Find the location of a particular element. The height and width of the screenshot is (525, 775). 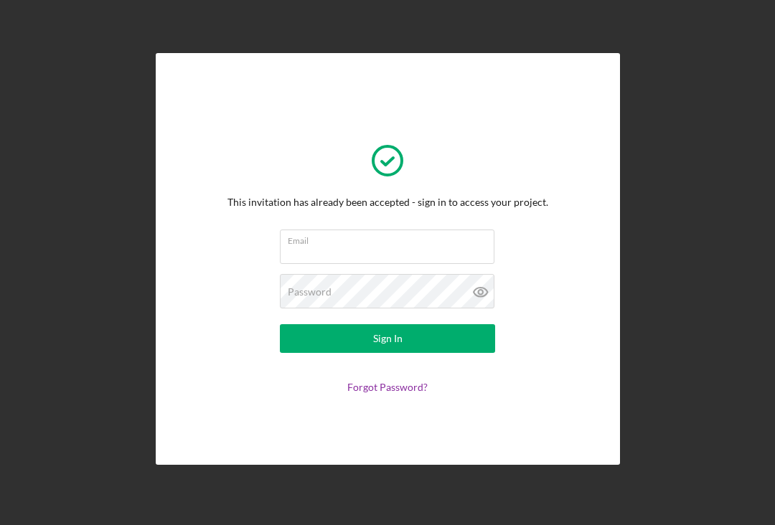

div: Sign In is located at coordinates (387, 339).